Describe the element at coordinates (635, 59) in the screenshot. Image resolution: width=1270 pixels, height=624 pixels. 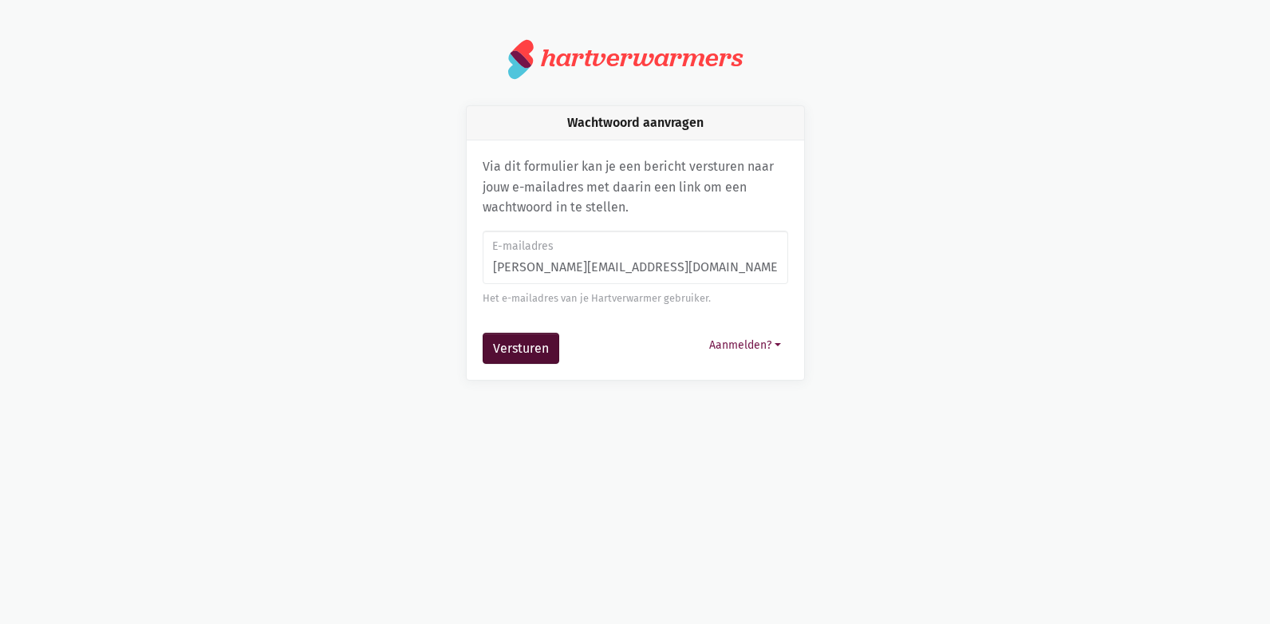
I see `a: hartverwarmers` at that location.